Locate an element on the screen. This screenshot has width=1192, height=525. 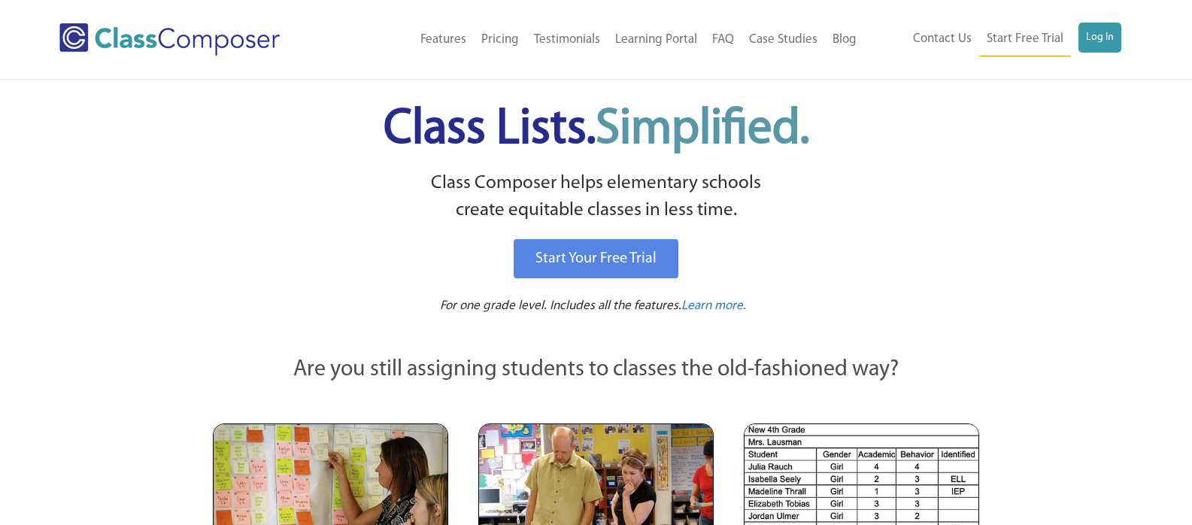
img: Class Composer is located at coordinates (169, 39).